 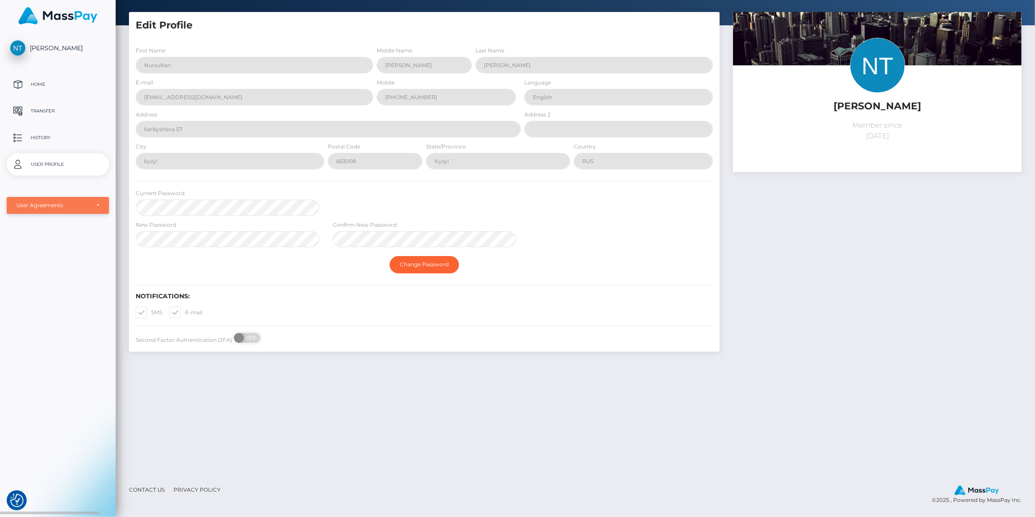 I want to click on label: State/Province, so click(x=446, y=147).